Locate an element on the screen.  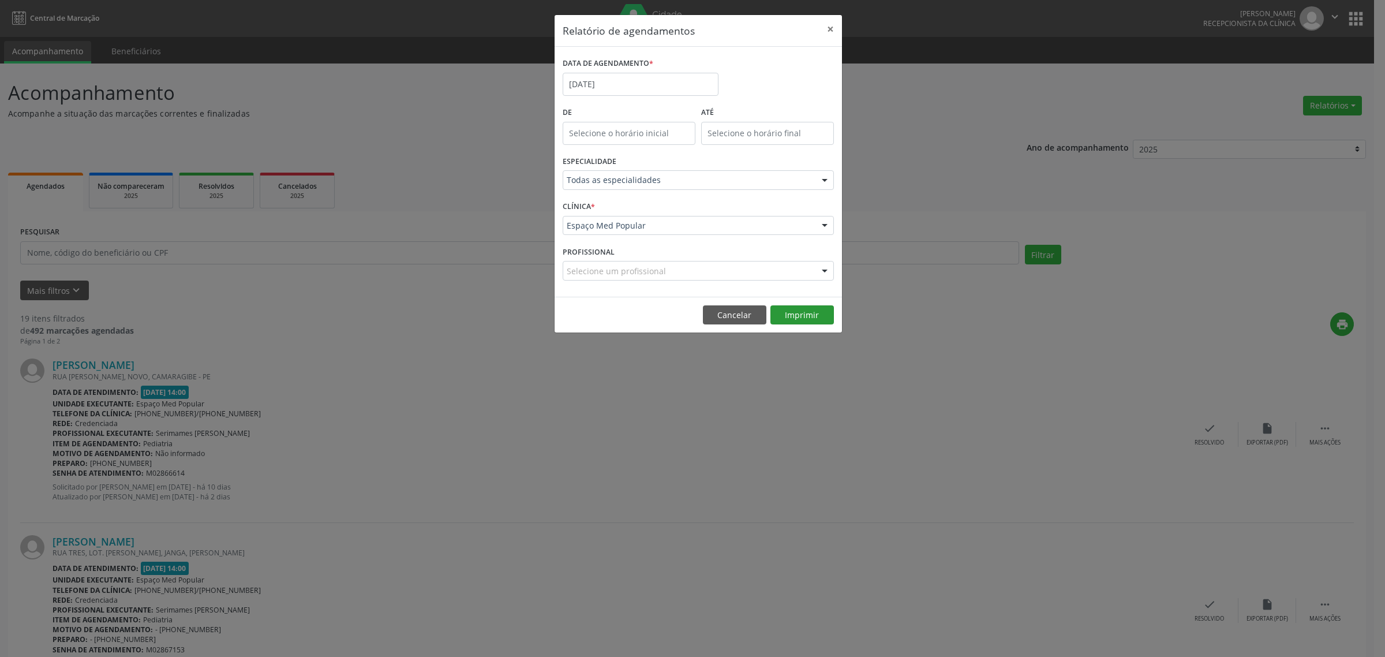
label: ESPECIALIDADE is located at coordinates (589, 162).